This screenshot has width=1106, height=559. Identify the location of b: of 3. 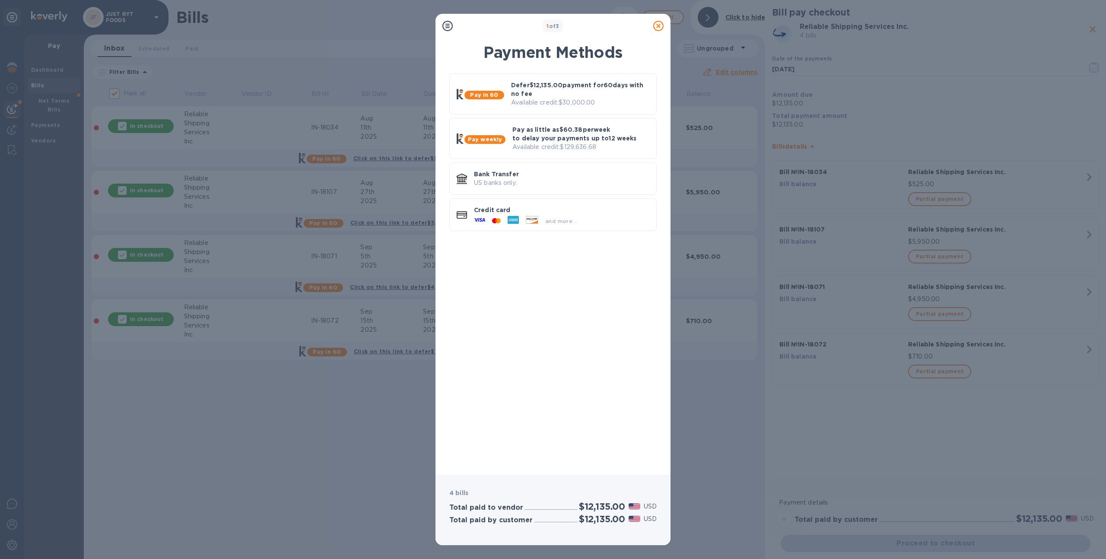
(553, 26).